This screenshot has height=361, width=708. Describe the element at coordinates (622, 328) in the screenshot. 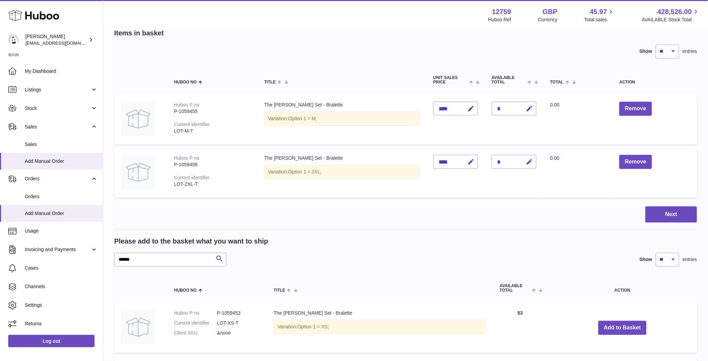

I see `button: Add to Basket` at that location.